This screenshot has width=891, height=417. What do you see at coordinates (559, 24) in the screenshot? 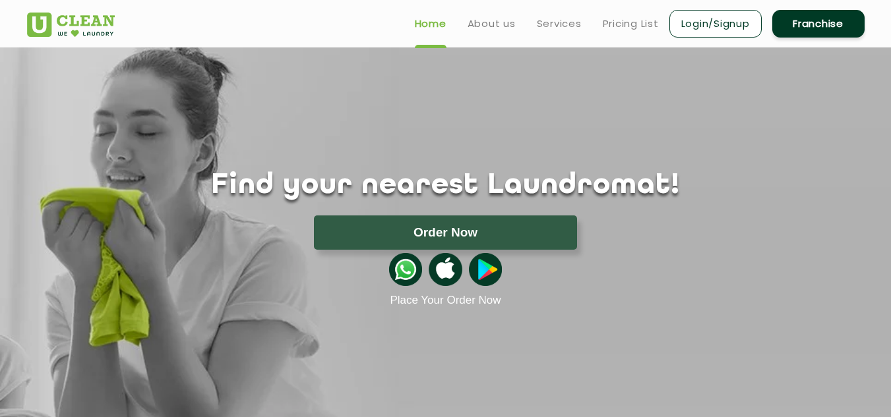
I see `a: Services` at bounding box center [559, 24].